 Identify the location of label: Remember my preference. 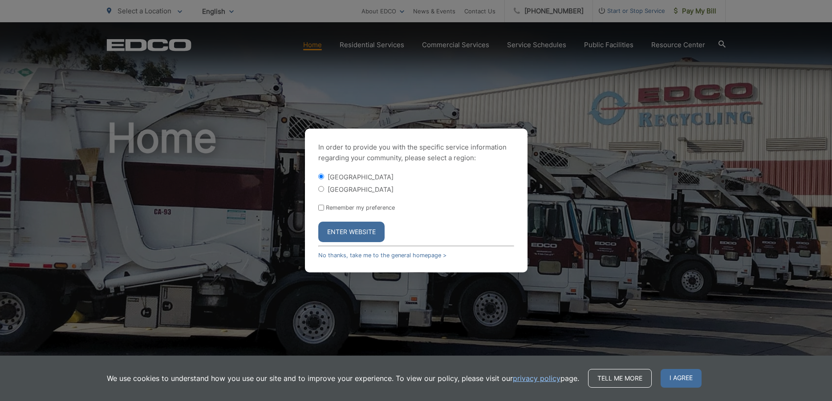
(360, 207).